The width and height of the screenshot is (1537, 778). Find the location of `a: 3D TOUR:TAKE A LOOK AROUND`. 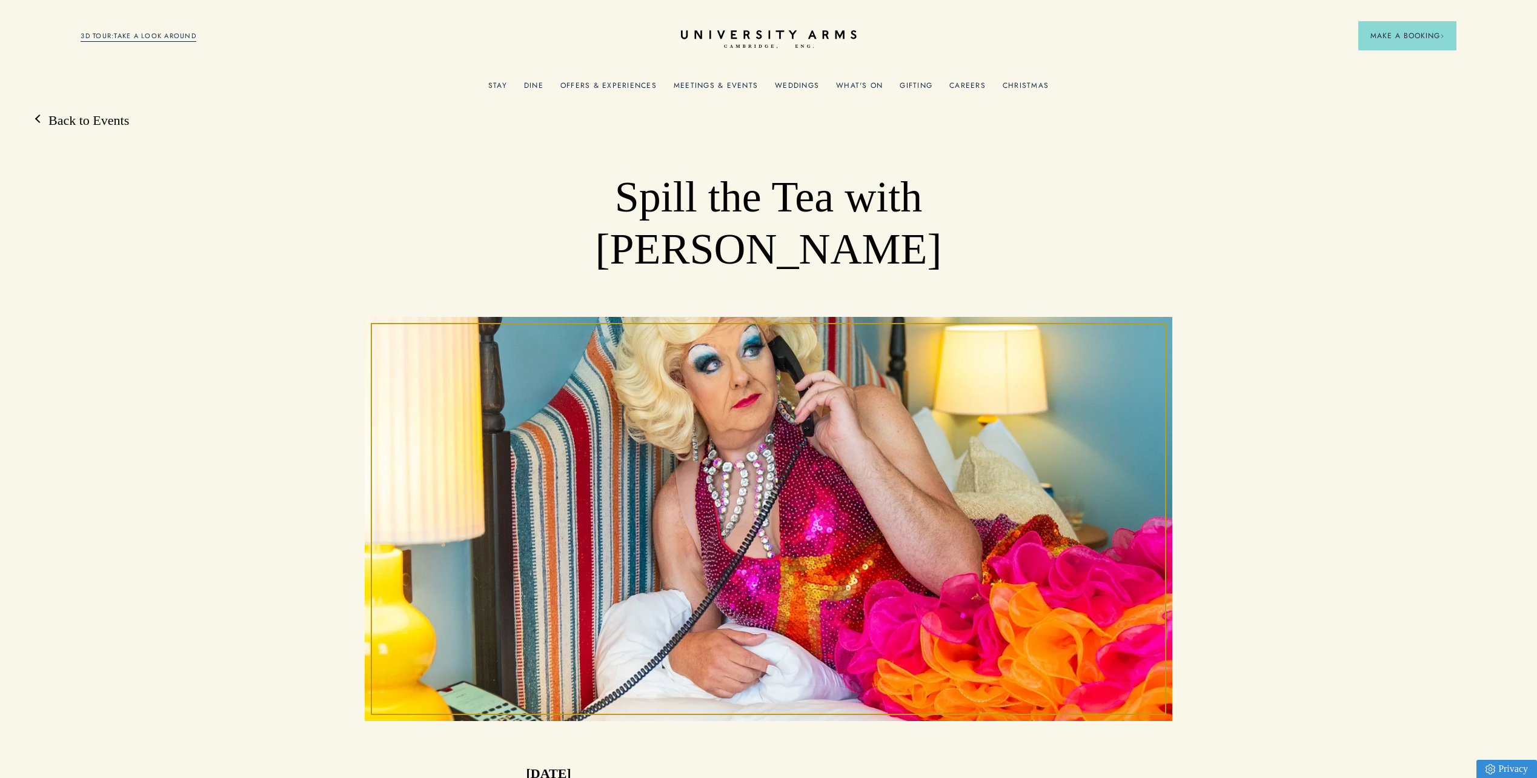

a: 3D TOUR:TAKE A LOOK AROUND is located at coordinates (138, 36).